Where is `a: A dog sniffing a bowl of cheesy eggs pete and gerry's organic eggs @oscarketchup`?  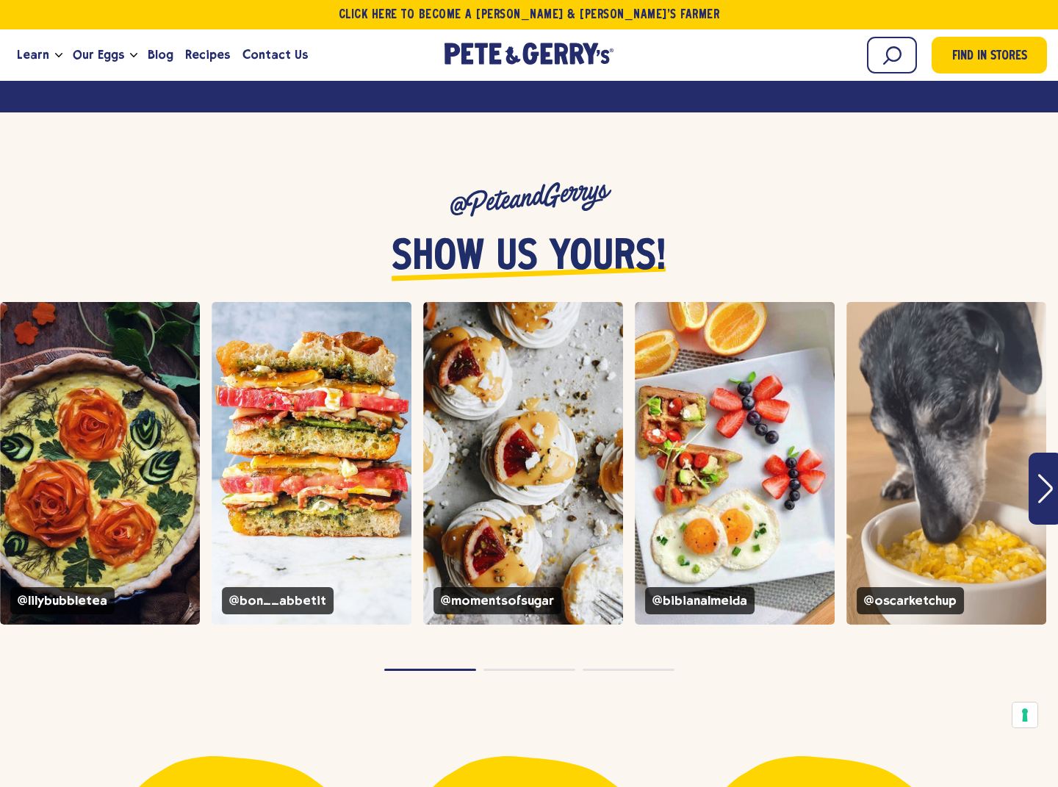 a: A dog sniffing a bowl of cheesy eggs pete and gerry's organic eggs @oscarketchup is located at coordinates (946, 463).